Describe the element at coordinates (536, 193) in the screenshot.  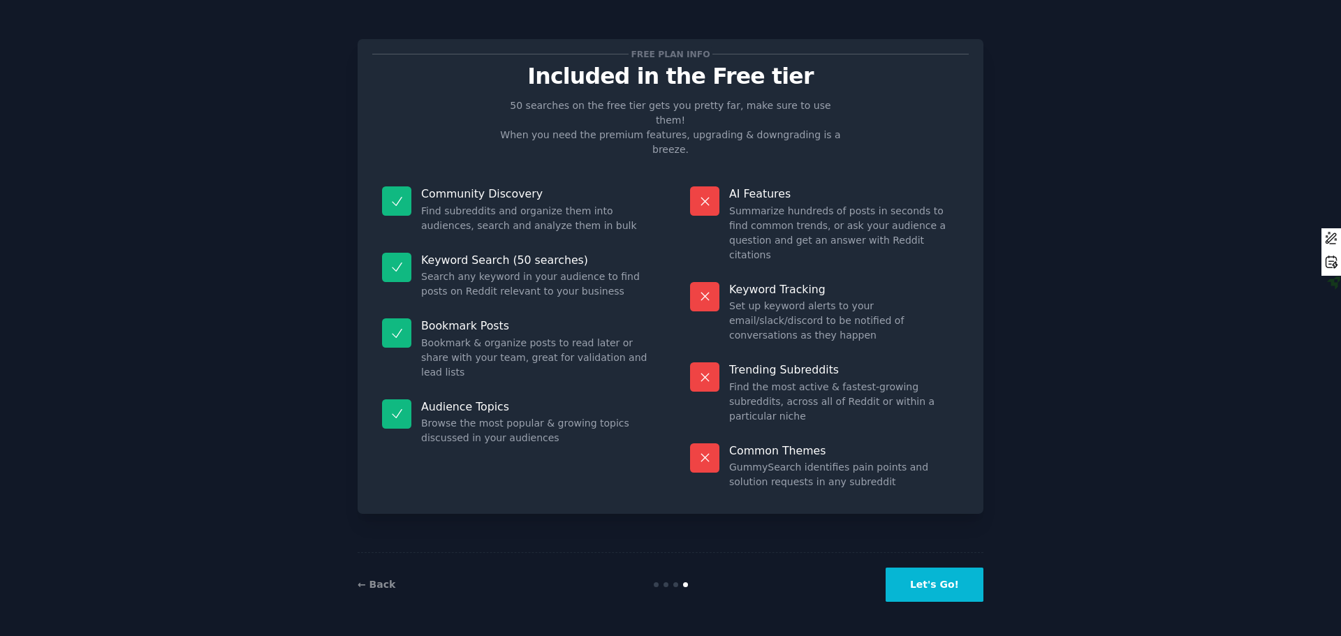
I see `p: Community Discovery` at that location.